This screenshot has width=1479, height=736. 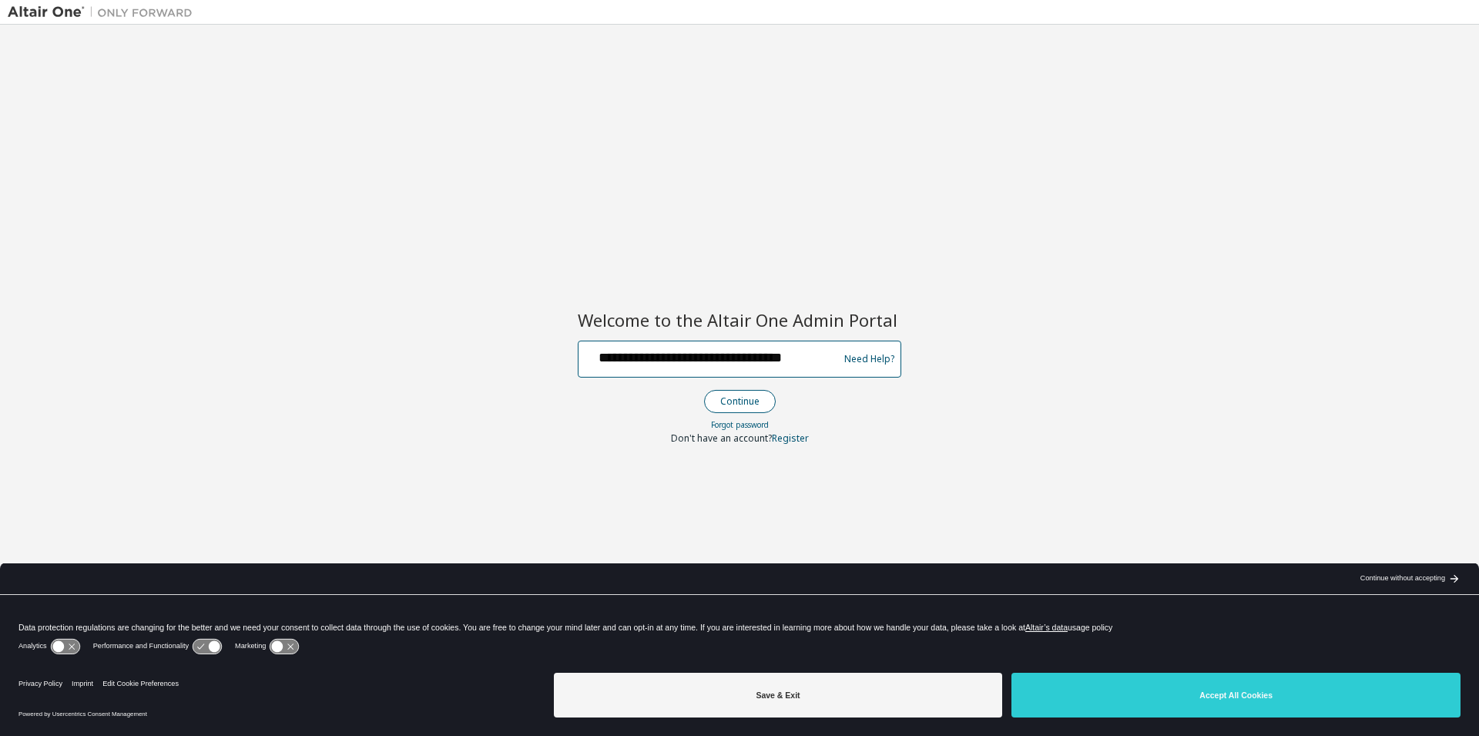 I want to click on a: Forgot password, so click(x=739, y=424).